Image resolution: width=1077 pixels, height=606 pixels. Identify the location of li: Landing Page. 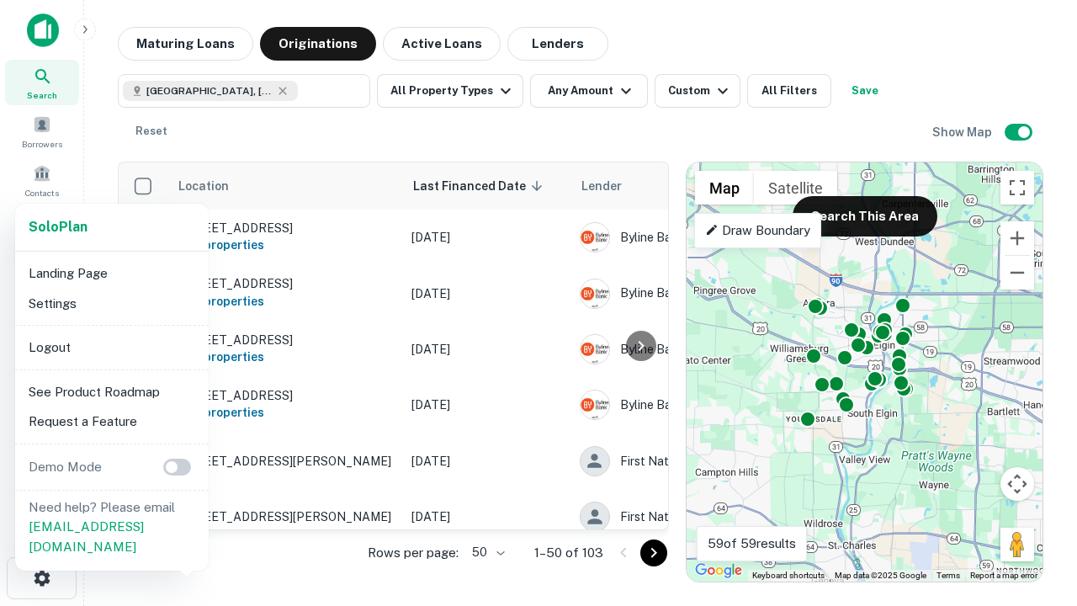
(112, 274).